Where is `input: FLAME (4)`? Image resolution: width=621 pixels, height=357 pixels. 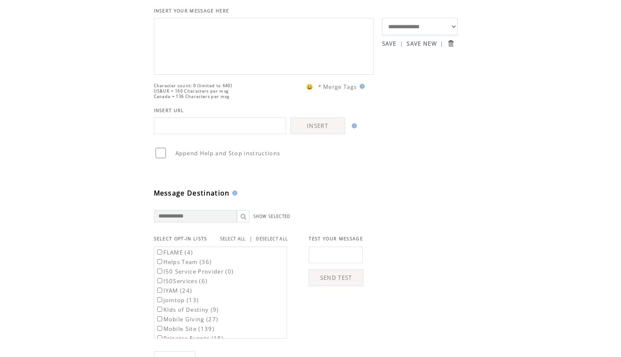 input: FLAME (4) is located at coordinates (160, 252).